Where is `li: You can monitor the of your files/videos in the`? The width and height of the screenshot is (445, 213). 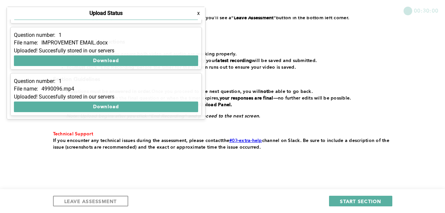
li: You can monitor the of your files/videos in the is located at coordinates (228, 105).